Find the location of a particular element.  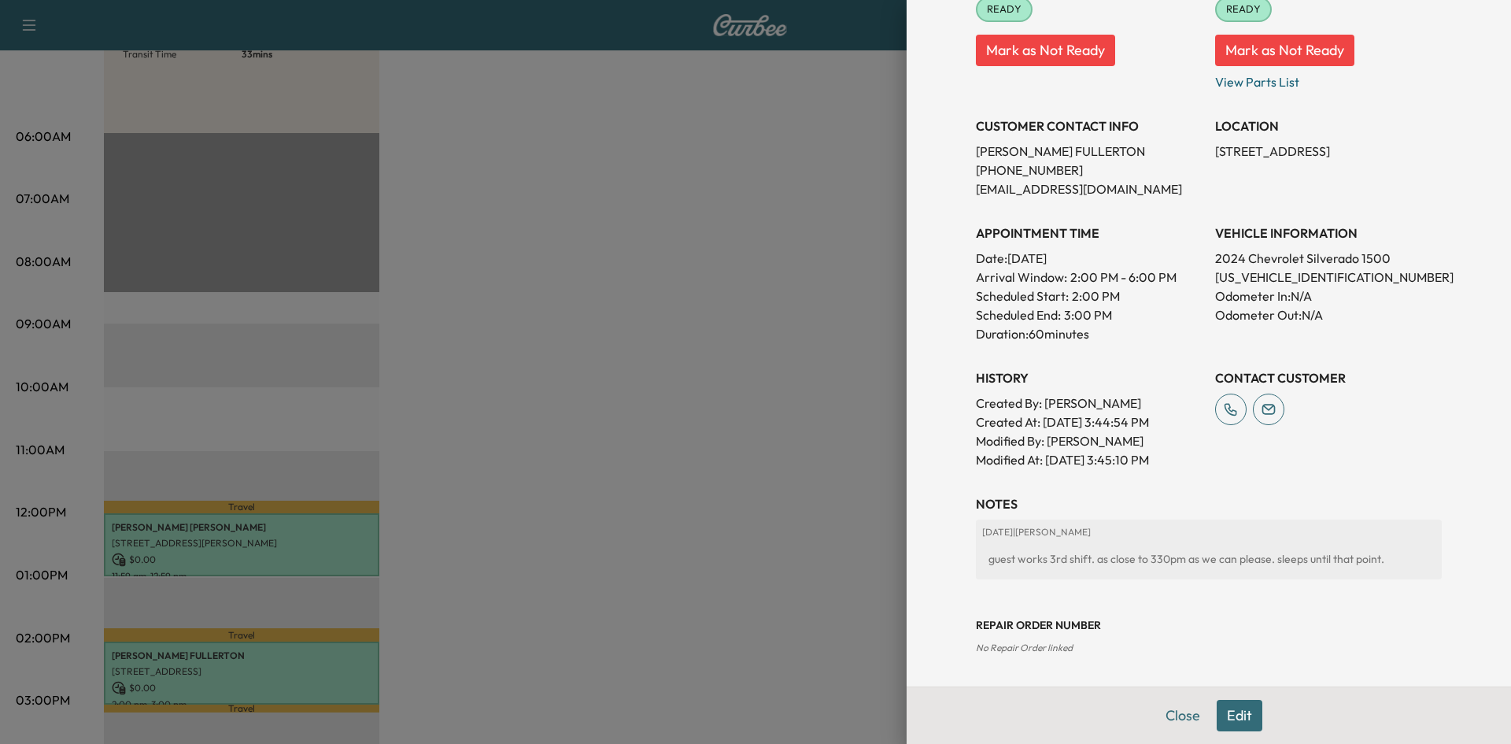

button: Close is located at coordinates (1183, 715).